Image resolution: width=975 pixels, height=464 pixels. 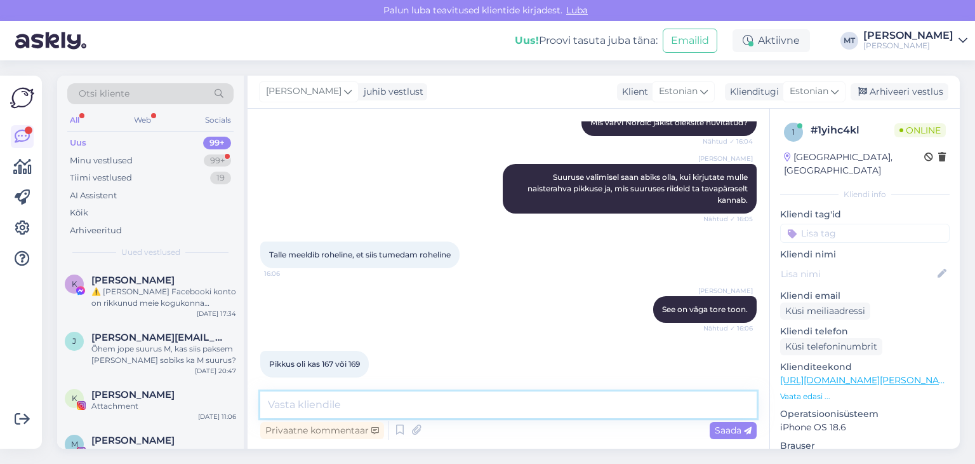 What do you see at coordinates (831, 346) in the screenshot?
I see `div: Küsi telefoninumbrit` at bounding box center [831, 346].